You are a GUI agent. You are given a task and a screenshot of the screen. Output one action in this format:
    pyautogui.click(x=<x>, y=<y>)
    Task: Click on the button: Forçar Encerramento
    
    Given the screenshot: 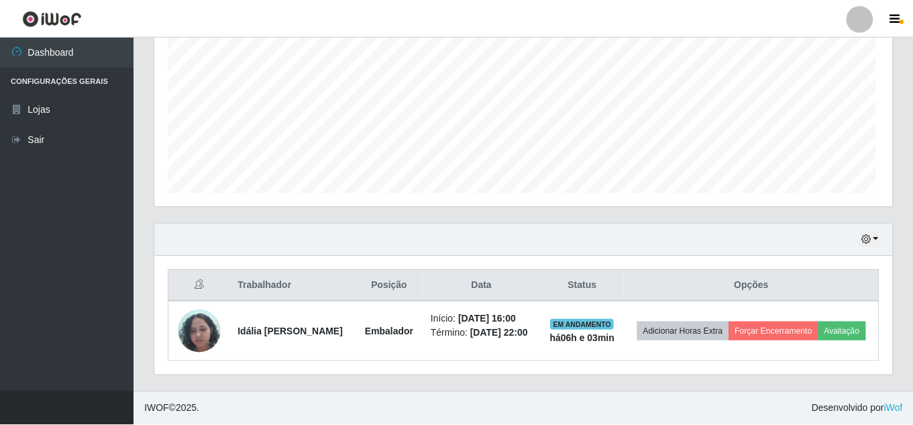 What is the action you would take?
    pyautogui.click(x=777, y=331)
    